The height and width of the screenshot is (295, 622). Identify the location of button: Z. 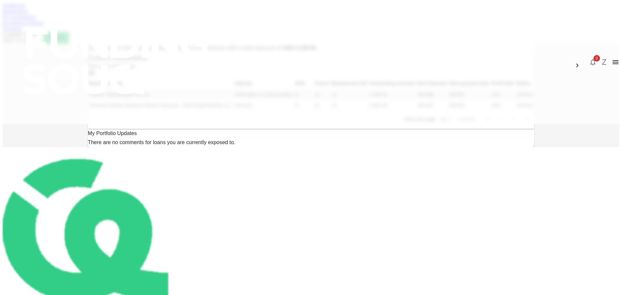
(604, 62).